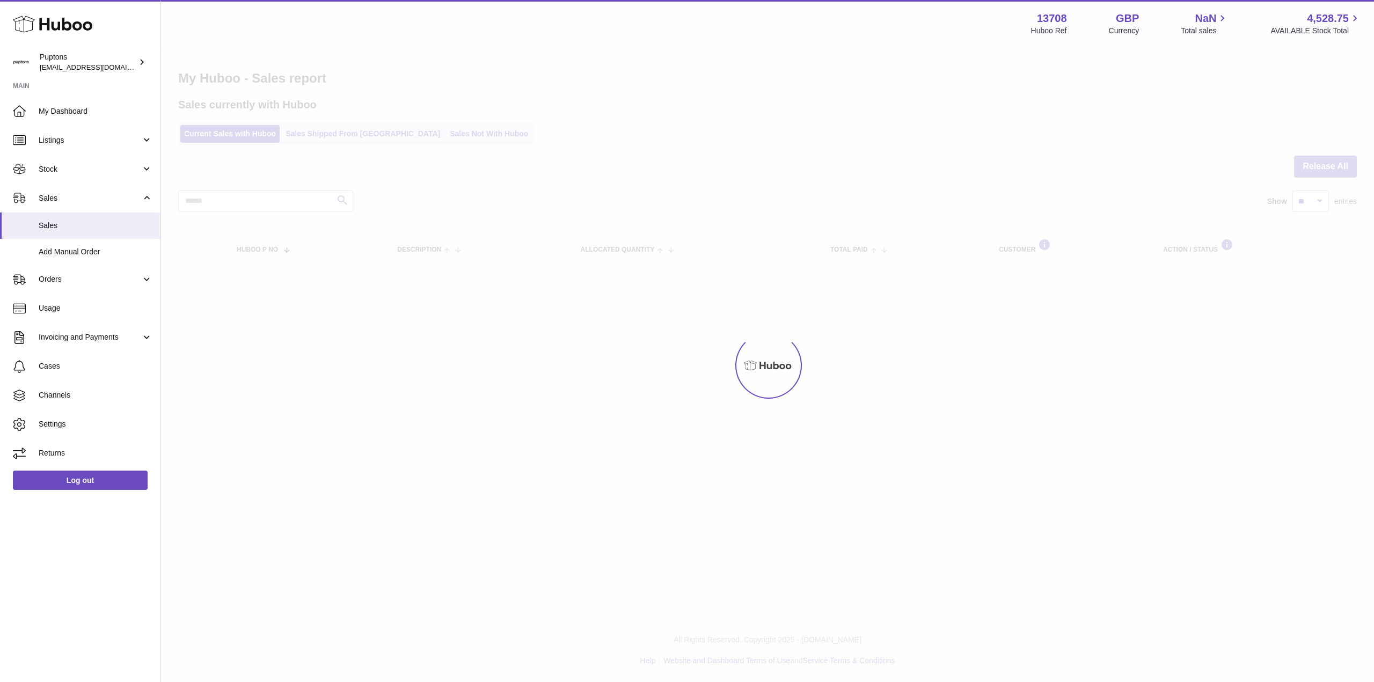  Describe the element at coordinates (96, 308) in the screenshot. I see `span: Usage` at that location.